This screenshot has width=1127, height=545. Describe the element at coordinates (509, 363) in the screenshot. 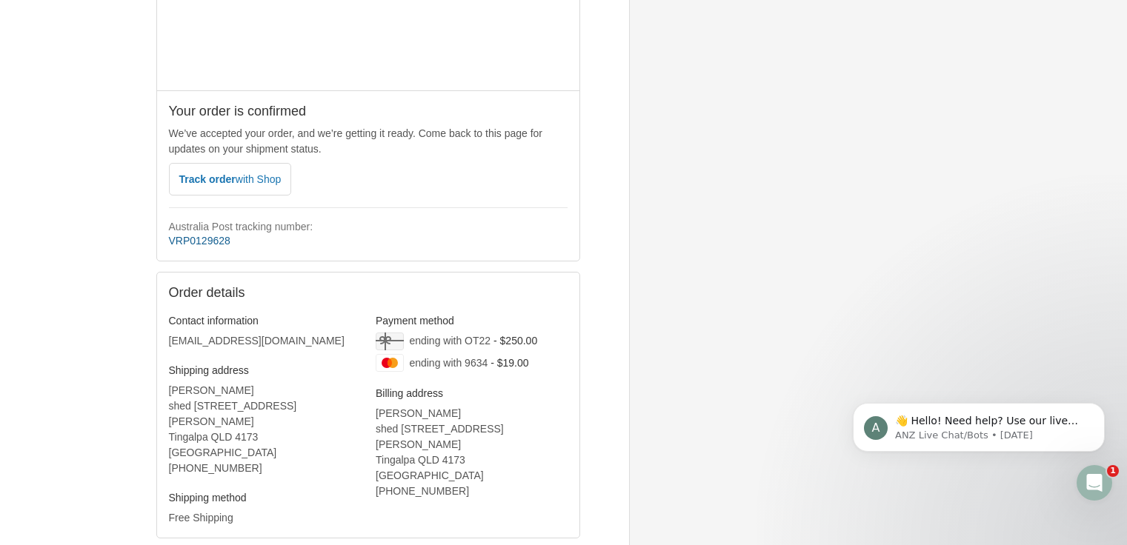

I see `span: - $19.00` at that location.